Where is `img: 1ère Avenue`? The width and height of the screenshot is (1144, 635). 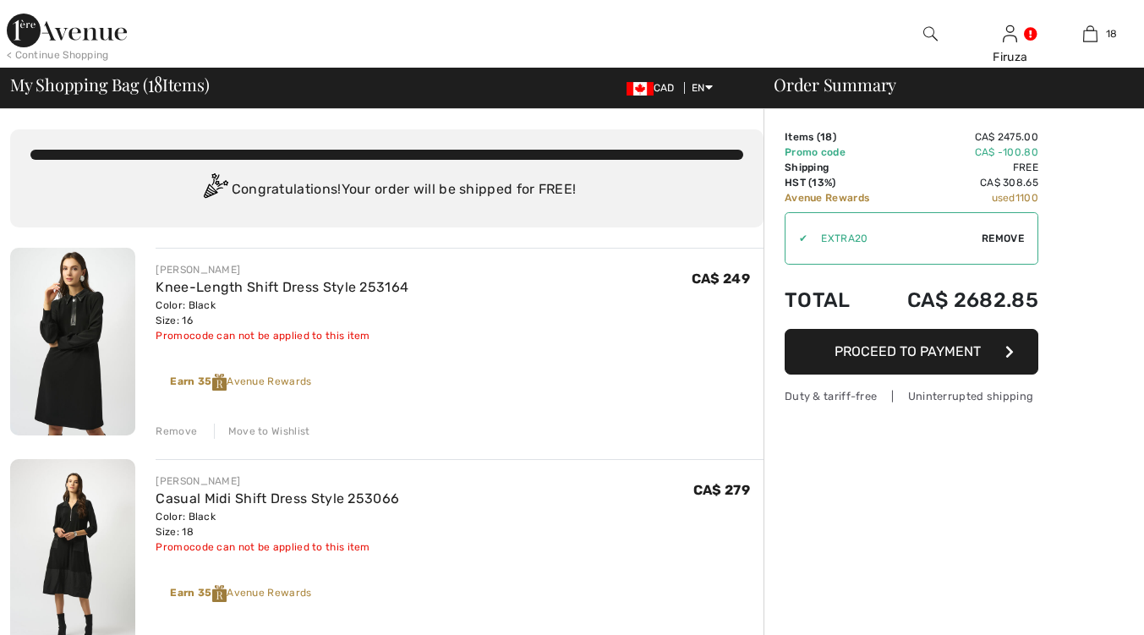
img: 1ère Avenue is located at coordinates (67, 30).